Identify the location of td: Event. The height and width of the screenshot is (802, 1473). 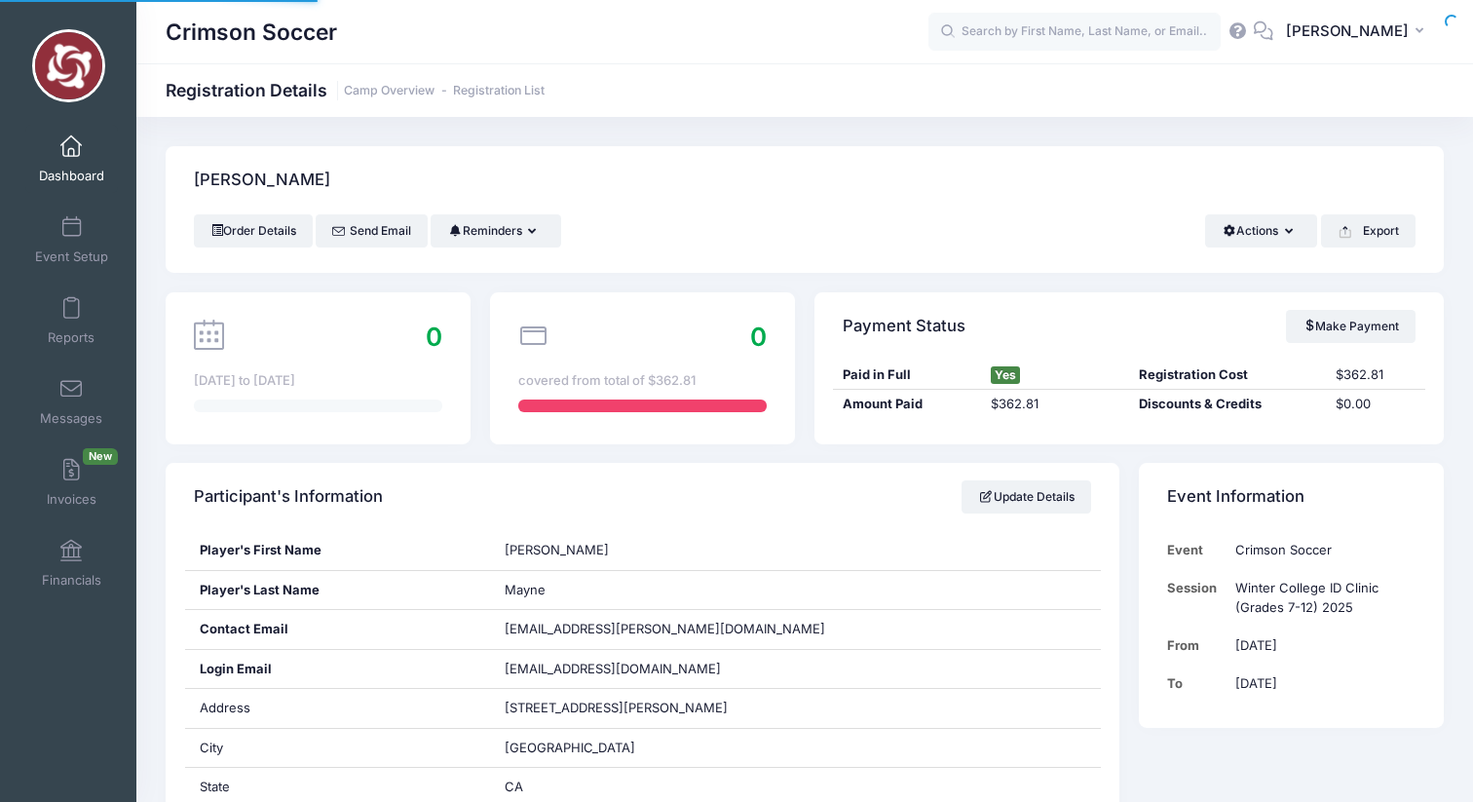
(1197, 550).